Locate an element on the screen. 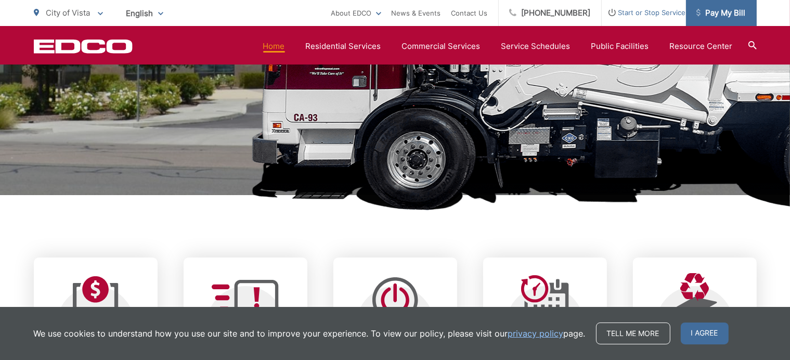 Image resolution: width=790 pixels, height=360 pixels. a: Tell me more is located at coordinates (633, 333).